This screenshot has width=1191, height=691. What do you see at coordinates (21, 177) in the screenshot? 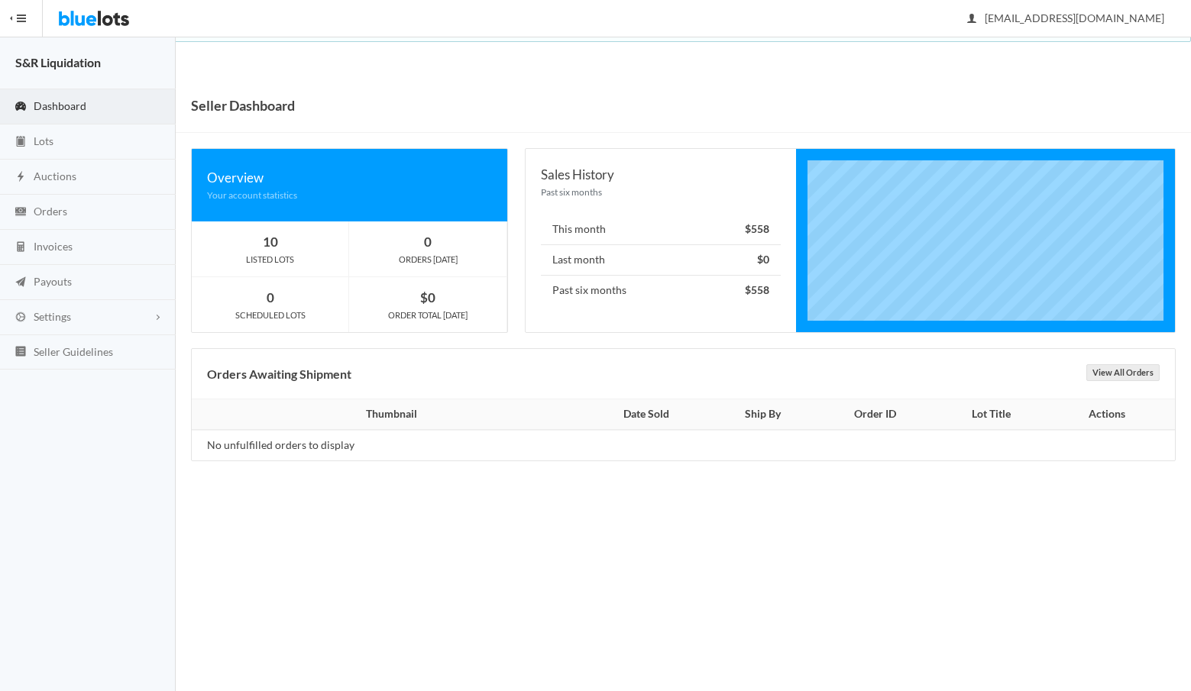
I see `ion-icon: flash` at bounding box center [21, 177].